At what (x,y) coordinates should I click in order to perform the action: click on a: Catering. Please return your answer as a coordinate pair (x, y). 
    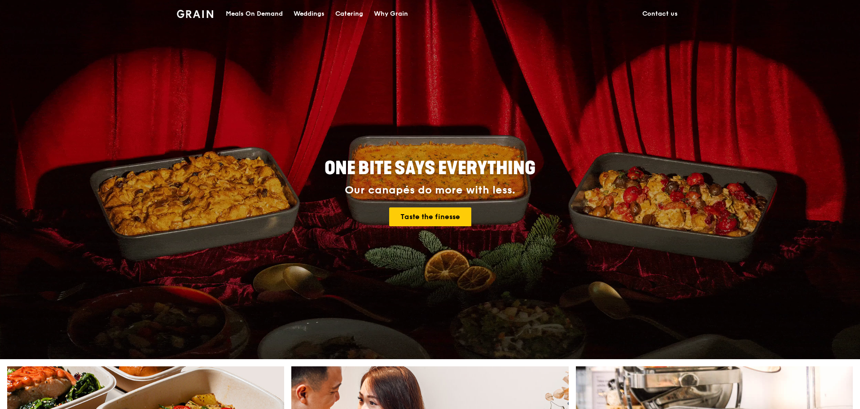
    Looking at the image, I should click on (349, 14).